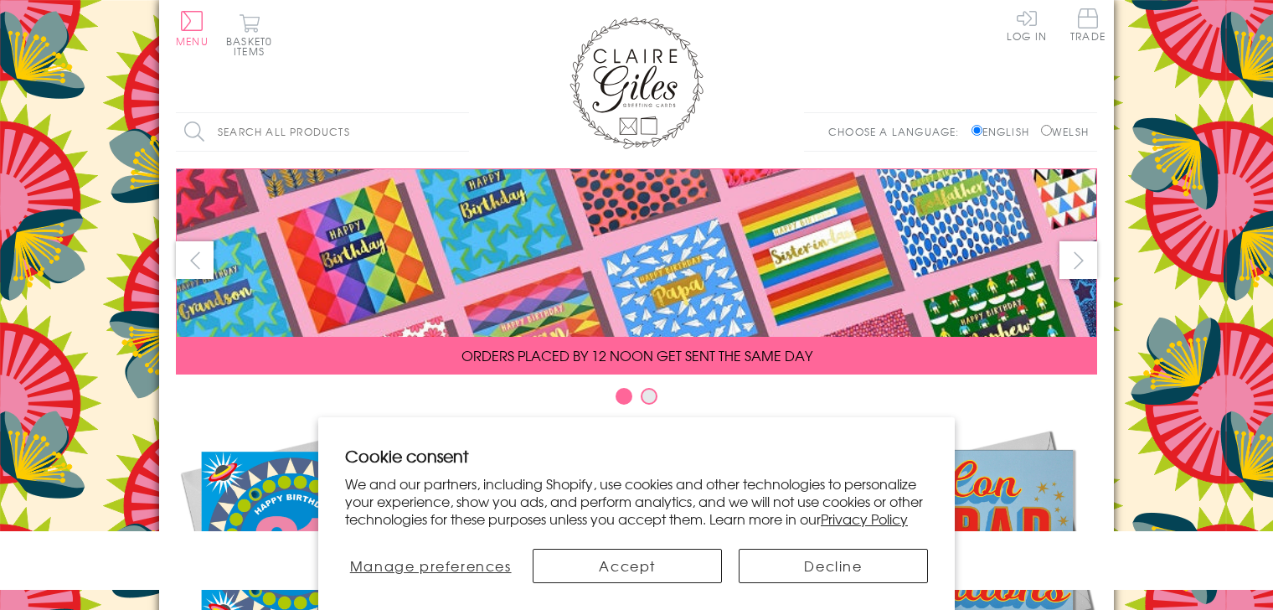 This screenshot has height=610, width=1273. I want to click on input: Search all products, so click(323, 132).